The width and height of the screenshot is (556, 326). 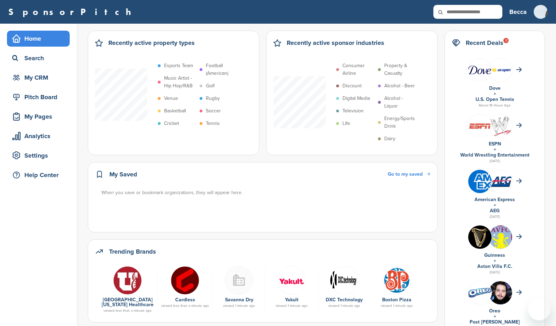 What do you see at coordinates (500, 127) in the screenshot?
I see `img: Open uri20141112 64162 12gd62f?1415806146` at bounding box center [500, 127].